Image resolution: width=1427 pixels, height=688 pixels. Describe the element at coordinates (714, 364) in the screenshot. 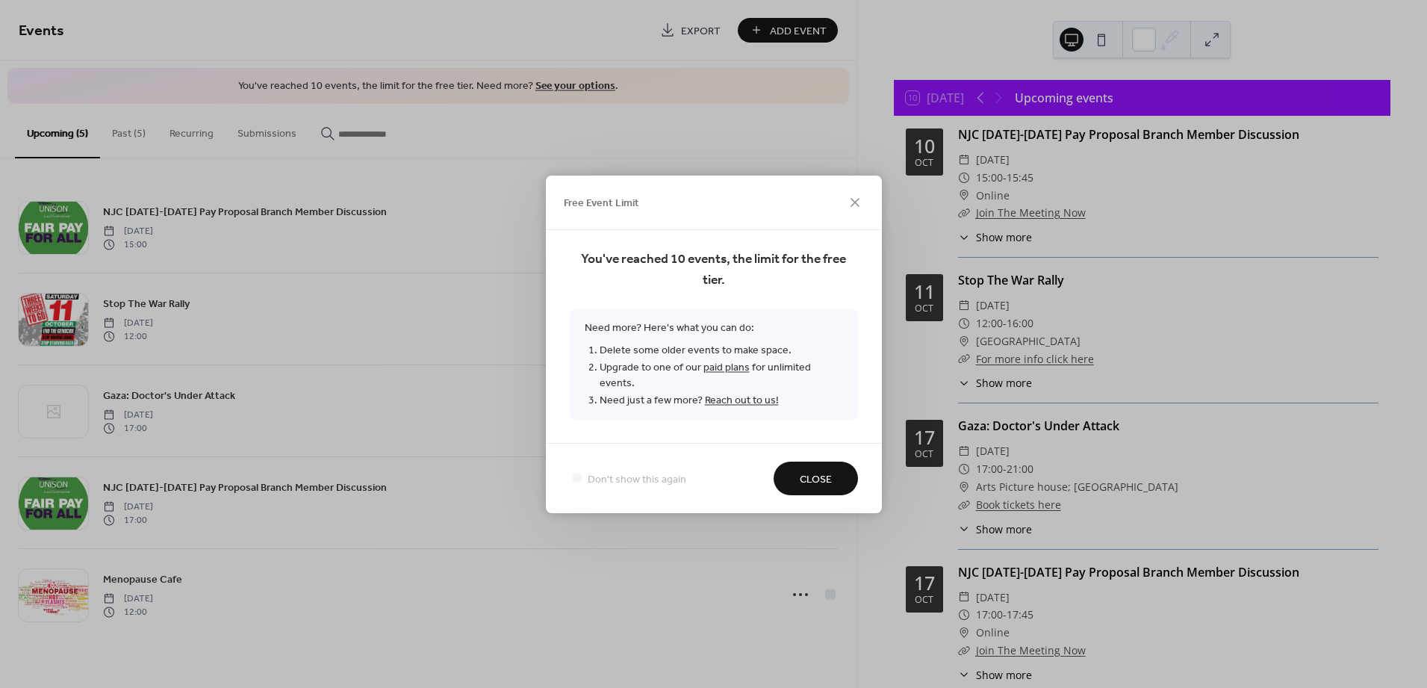

I see `span: Need more? Here's what you can do:` at that location.